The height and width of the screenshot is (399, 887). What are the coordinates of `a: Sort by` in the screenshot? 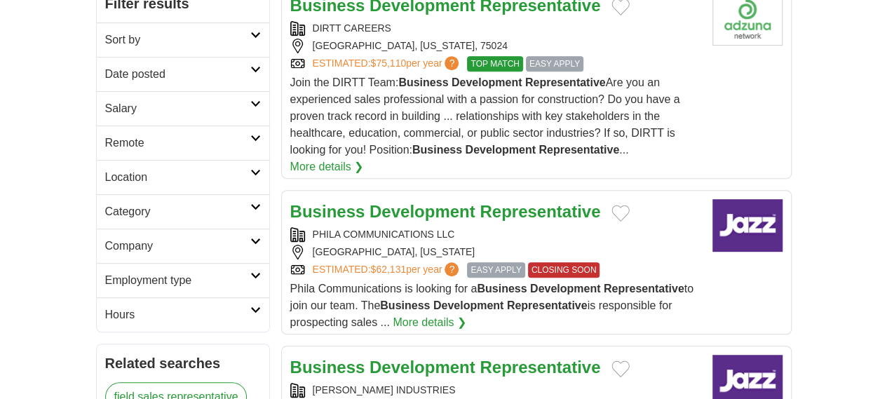 It's located at (183, 39).